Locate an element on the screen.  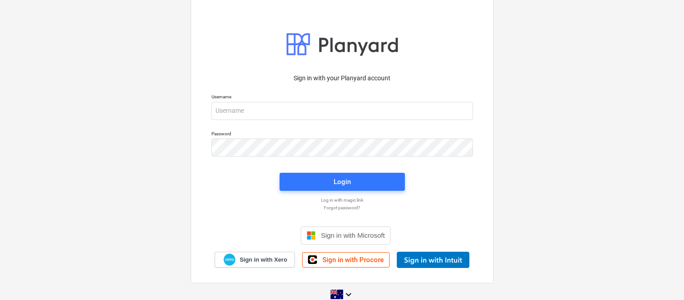
div: Login is located at coordinates (342, 182).